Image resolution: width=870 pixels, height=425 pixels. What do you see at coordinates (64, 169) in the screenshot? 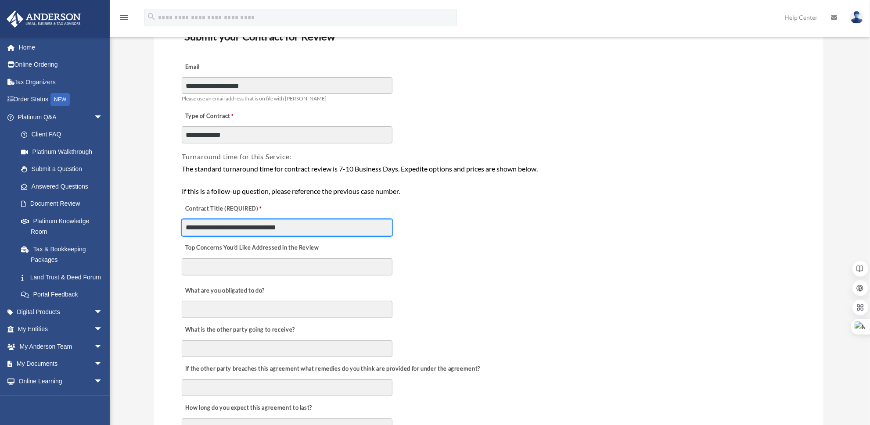
I see `a: Submit a Question` at bounding box center [64, 169].